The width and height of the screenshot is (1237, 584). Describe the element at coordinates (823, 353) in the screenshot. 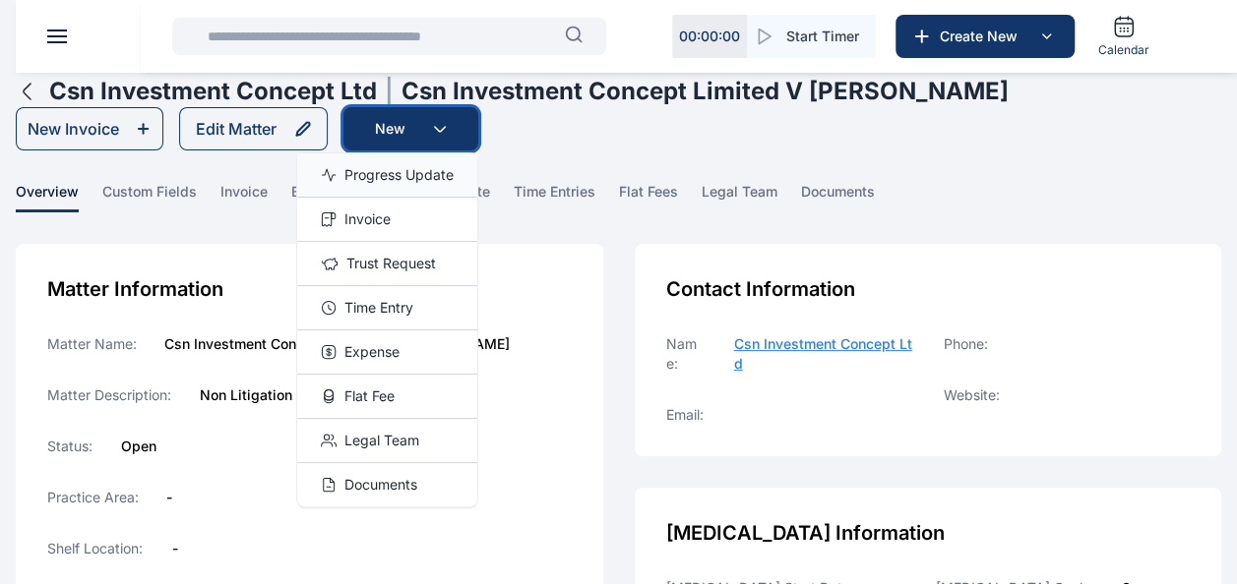

I see `span: Csn Investment Concept Ltd` at that location.